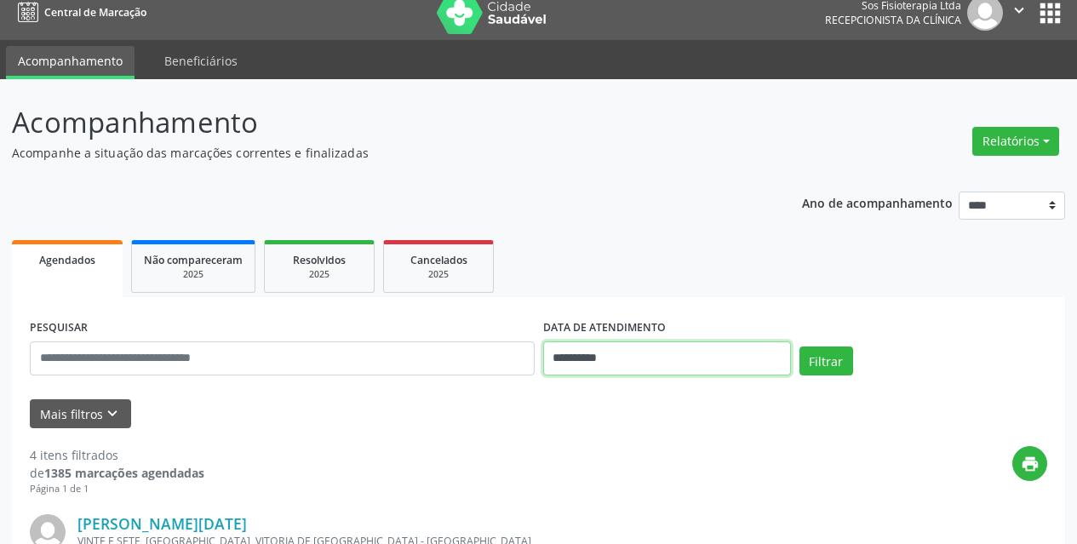 This screenshot has height=544, width=1077. Describe the element at coordinates (826, 361) in the screenshot. I see `button: Filtrar` at that location.